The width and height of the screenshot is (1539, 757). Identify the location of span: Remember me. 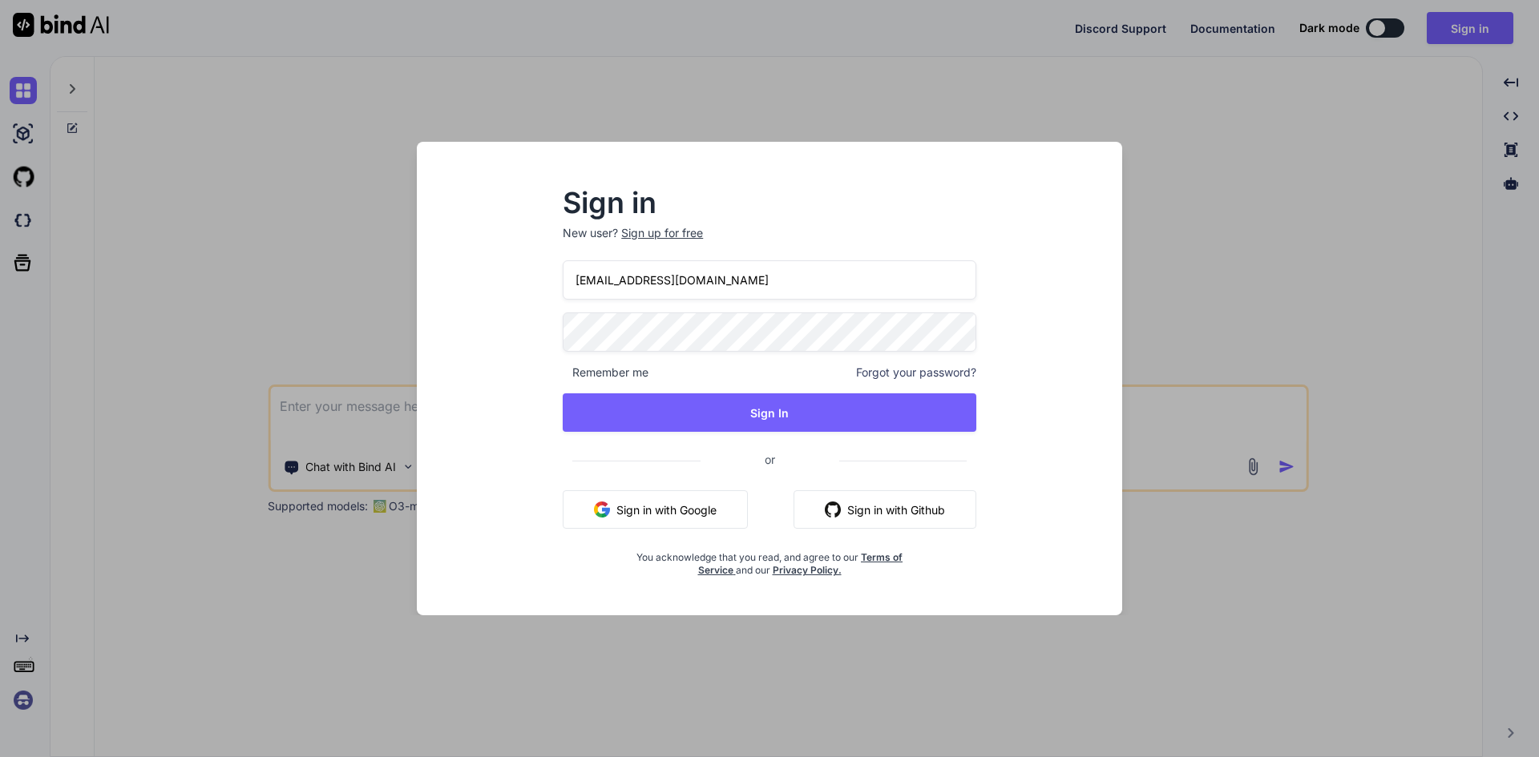
(605, 373).